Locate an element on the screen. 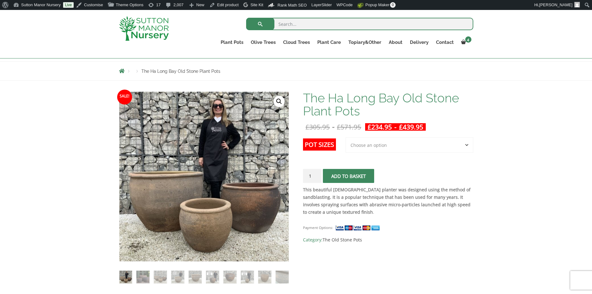  input: Search... is located at coordinates (360, 24).